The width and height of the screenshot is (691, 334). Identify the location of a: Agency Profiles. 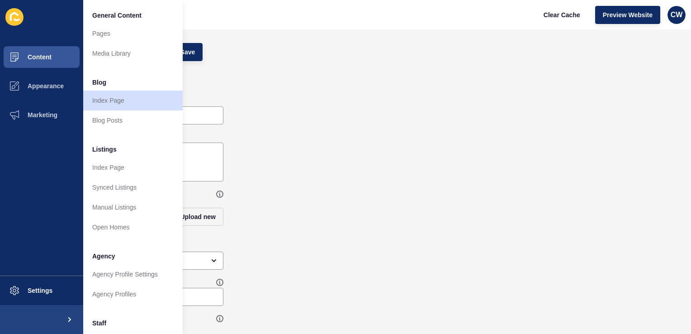
(133, 294).